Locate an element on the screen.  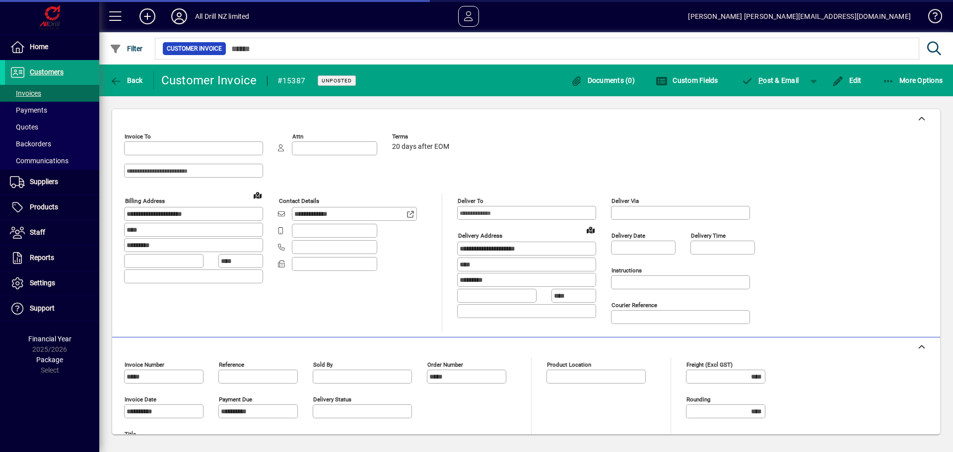
a: Support is located at coordinates (52, 309).